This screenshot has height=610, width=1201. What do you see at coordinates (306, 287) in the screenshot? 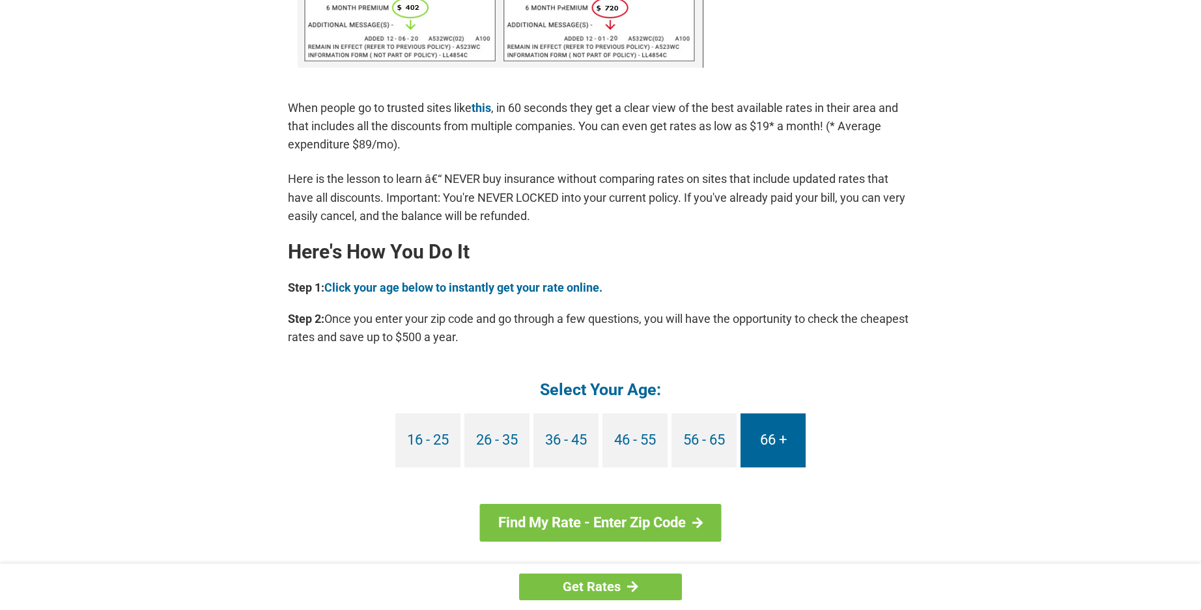
I see `b: Step 1:` at bounding box center [306, 287].